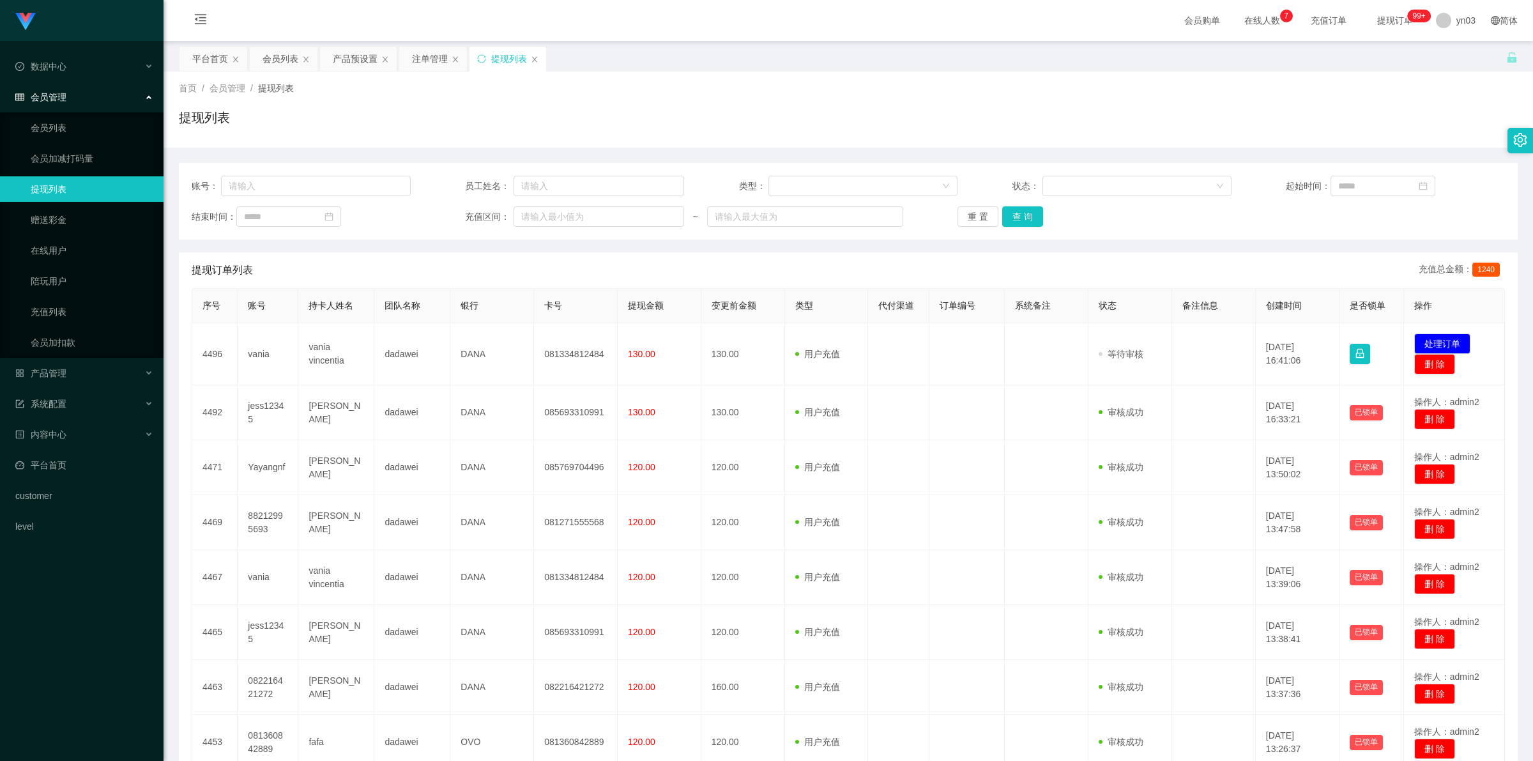 The width and height of the screenshot is (1533, 761). I want to click on p: 7, so click(1285, 16).